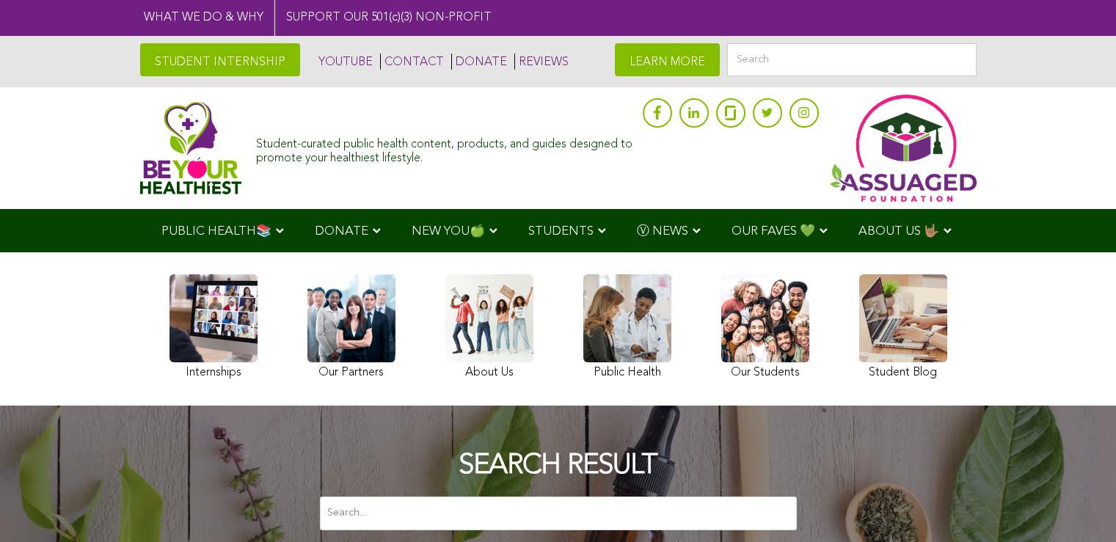  I want to click on a: NEW YOU🍏, so click(454, 230).